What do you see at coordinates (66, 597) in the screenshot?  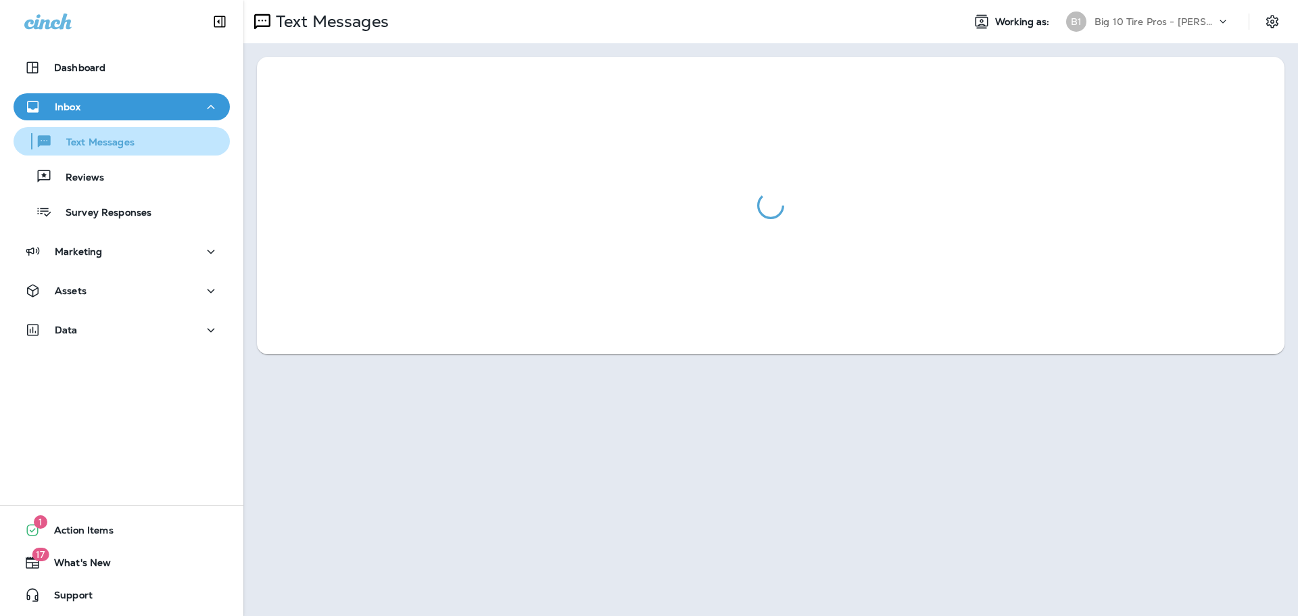 I see `span: Support` at bounding box center [66, 597].